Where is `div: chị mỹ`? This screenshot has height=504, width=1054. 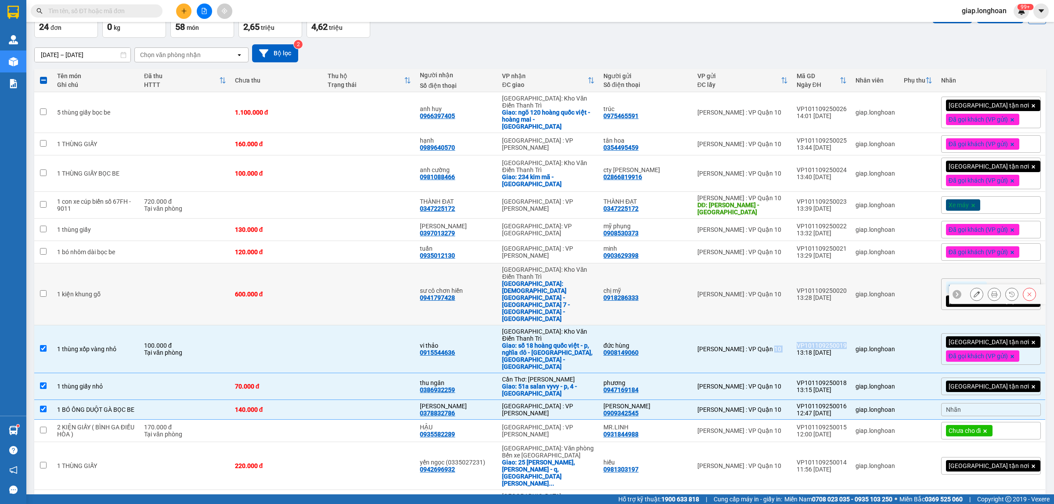 div: chị mỹ is located at coordinates (646, 291).